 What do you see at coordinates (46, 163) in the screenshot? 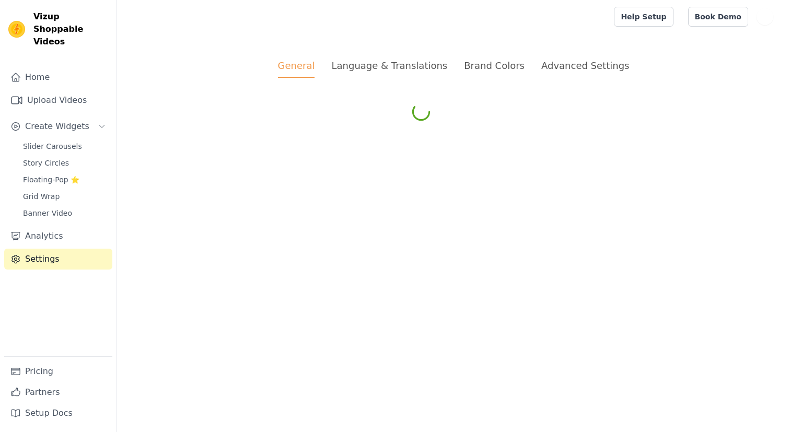
I see `span: Story Circles` at bounding box center [46, 163].